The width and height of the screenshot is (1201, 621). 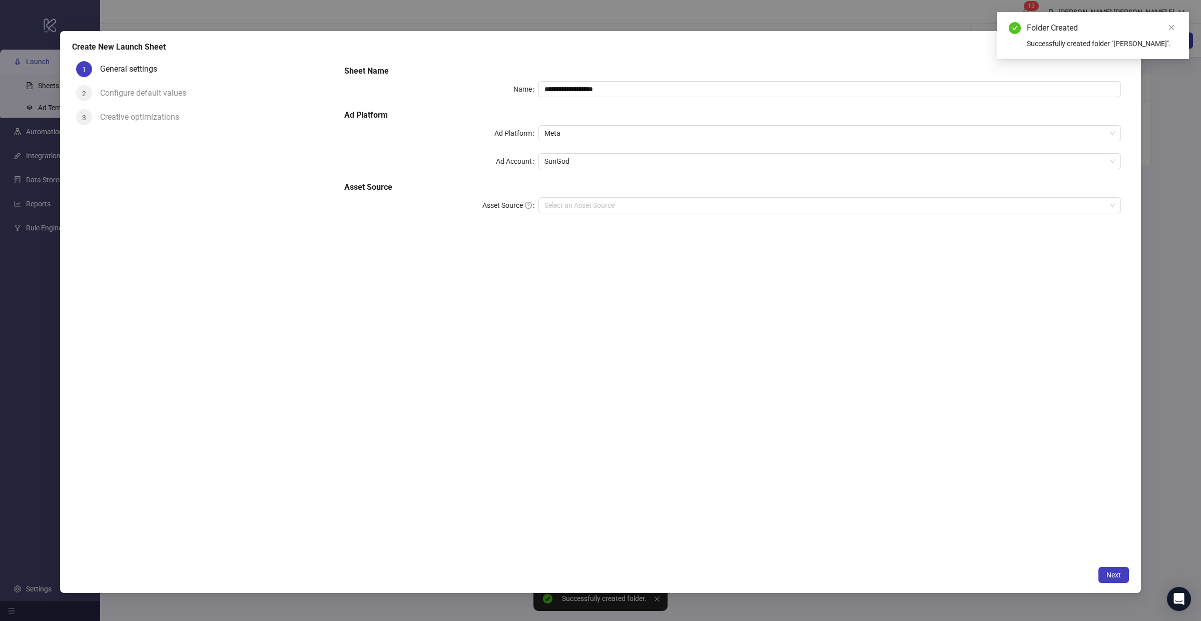 What do you see at coordinates (830, 161) in the screenshot?
I see `span: SunGod` at bounding box center [830, 161].